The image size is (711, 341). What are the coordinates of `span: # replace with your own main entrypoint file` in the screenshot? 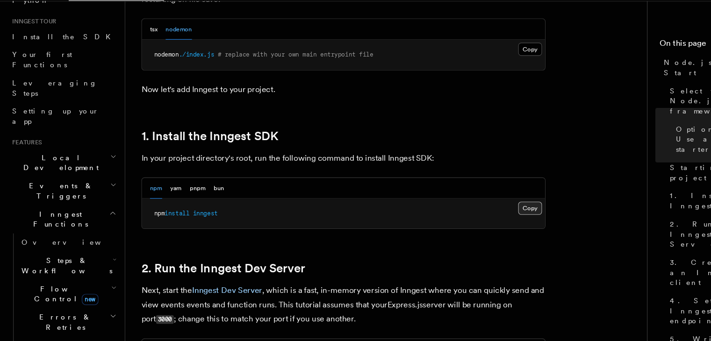 It's located at (273, 76).